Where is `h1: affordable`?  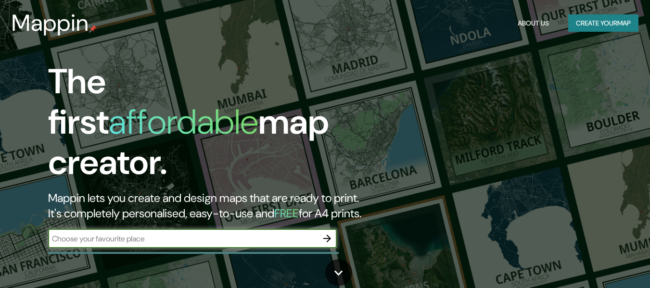
h1: affordable is located at coordinates (183, 122).